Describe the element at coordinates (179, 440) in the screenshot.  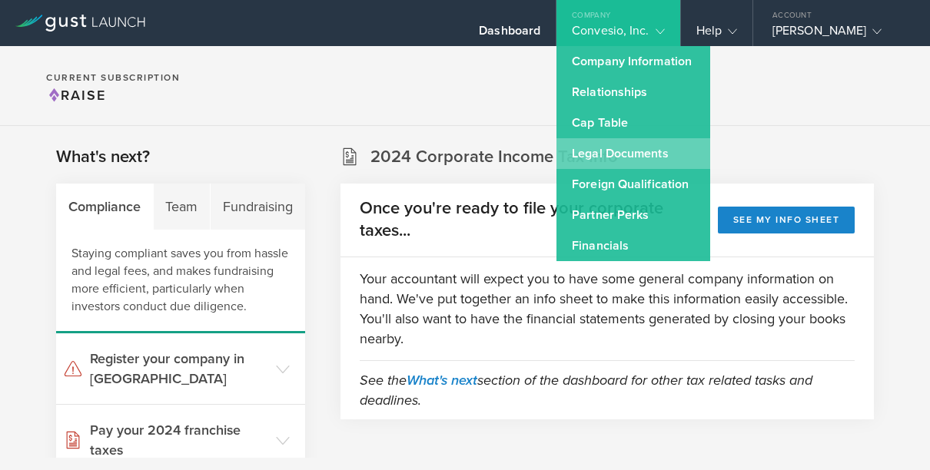
I see `h3: Pay your 2024 franchise taxes` at that location.